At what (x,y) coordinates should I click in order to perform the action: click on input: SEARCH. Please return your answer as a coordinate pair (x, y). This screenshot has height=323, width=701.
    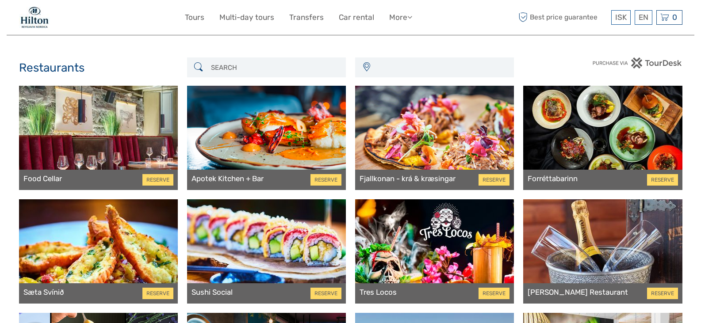
    Looking at the image, I should click on (274, 67).